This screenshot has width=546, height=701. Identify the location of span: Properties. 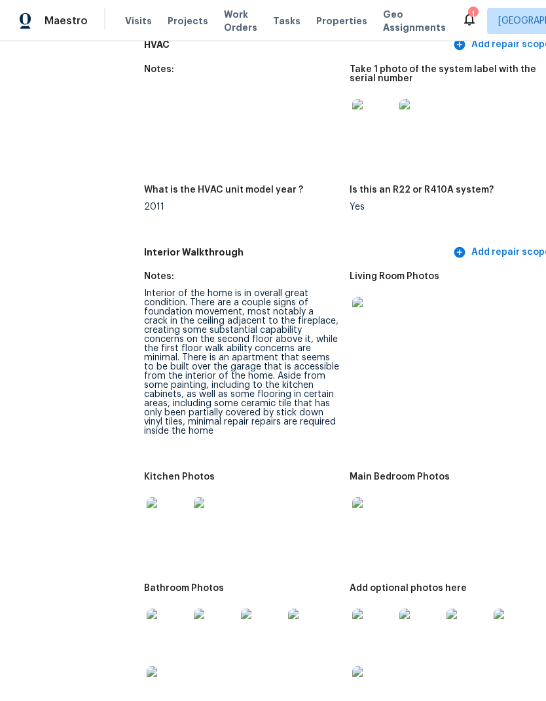
(342, 21).